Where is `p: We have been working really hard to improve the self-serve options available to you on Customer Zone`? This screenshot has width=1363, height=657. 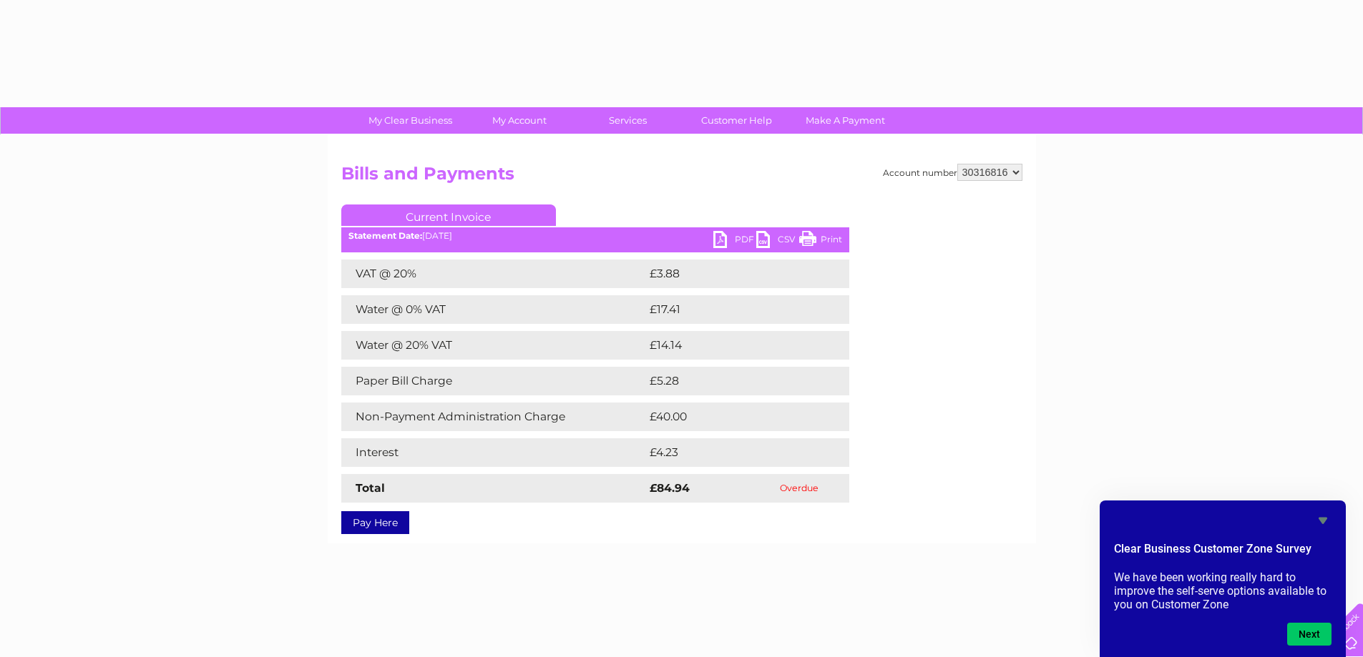 p: We have been working really hard to improve the self-serve options available to you on Customer Zone is located at coordinates (1222, 591).